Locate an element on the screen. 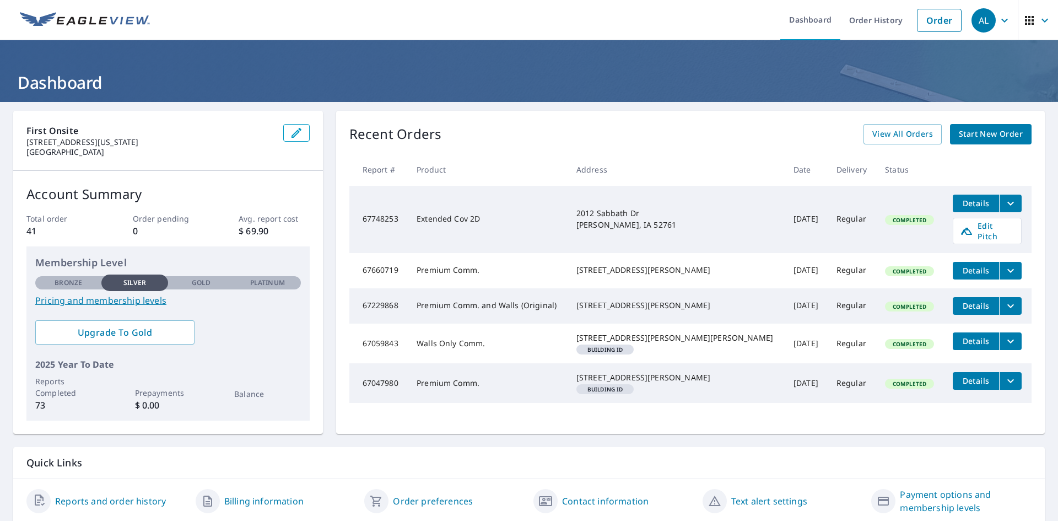  p: Prepayments is located at coordinates (168, 392).